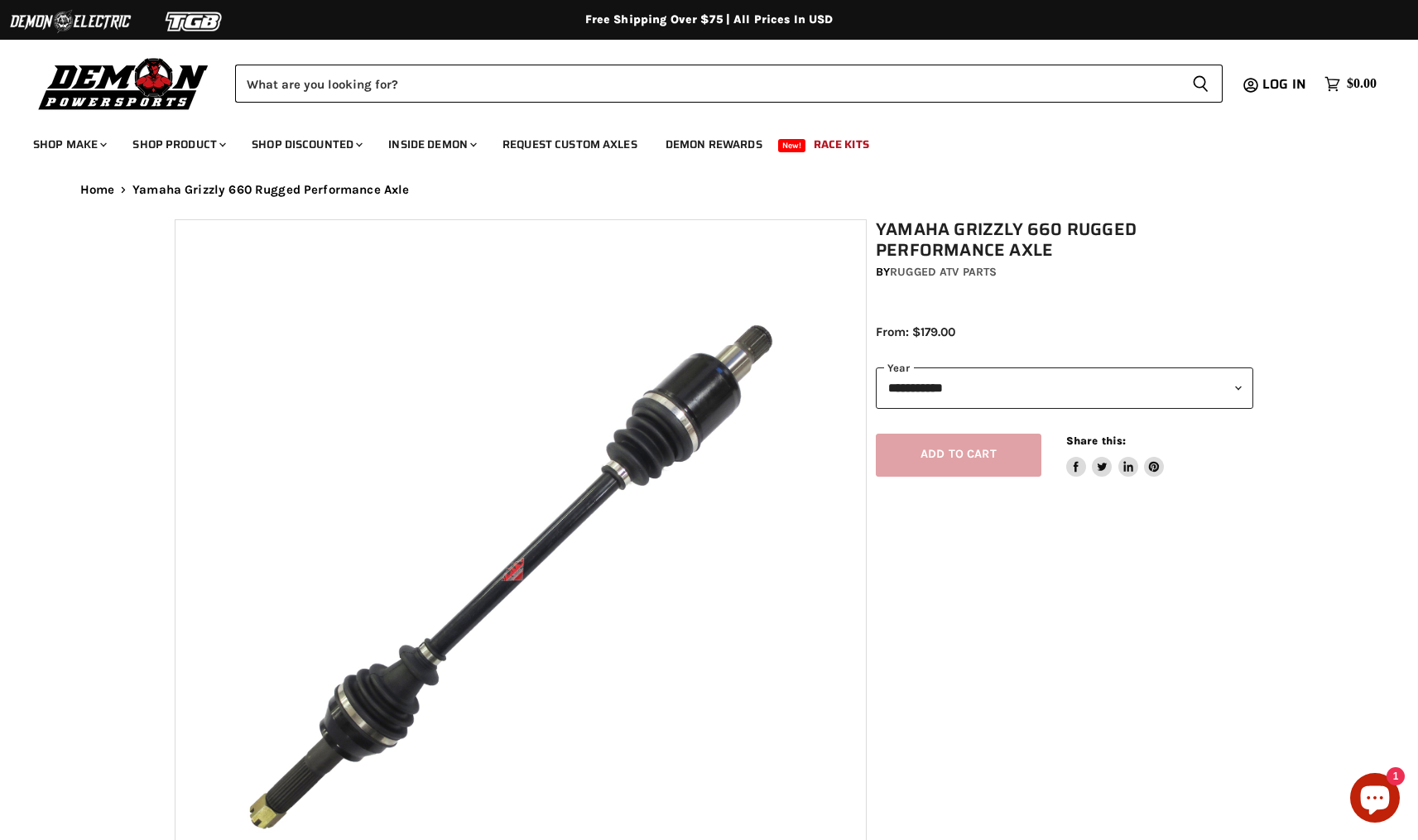 Image resolution: width=1418 pixels, height=840 pixels. What do you see at coordinates (71, 22) in the screenshot?
I see `img: Demon Electric Logo 2` at bounding box center [71, 22].